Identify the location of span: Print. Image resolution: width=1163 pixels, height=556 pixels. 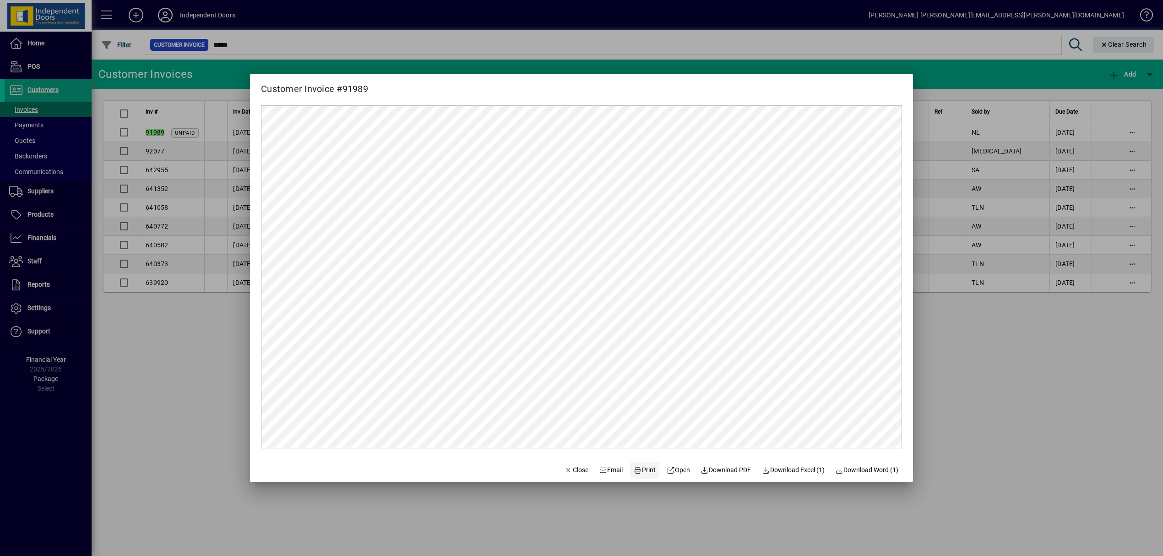
(645, 470).